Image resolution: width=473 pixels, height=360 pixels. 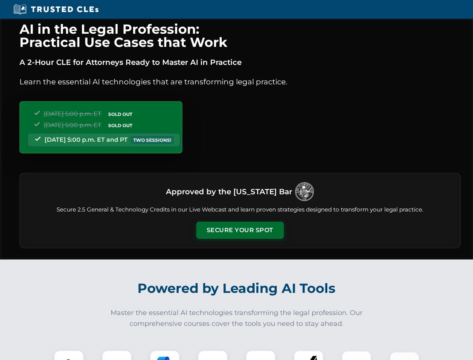 What do you see at coordinates (305, 191) in the screenshot?
I see `img: Logo` at bounding box center [305, 191].